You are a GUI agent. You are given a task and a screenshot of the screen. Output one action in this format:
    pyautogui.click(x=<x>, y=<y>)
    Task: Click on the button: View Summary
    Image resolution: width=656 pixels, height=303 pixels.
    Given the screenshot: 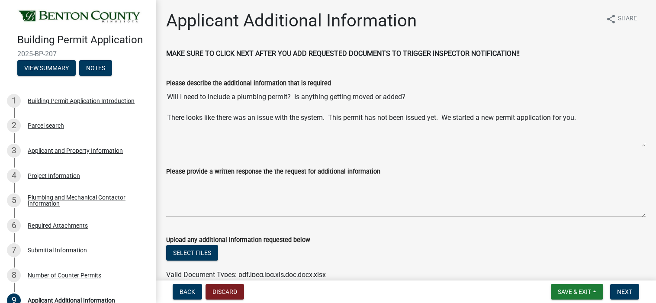 What is the action you would take?
    pyautogui.click(x=46, y=68)
    